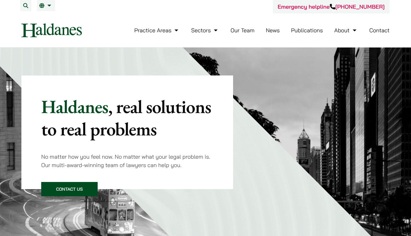 This screenshot has height=236, width=411. What do you see at coordinates (307, 30) in the screenshot?
I see `a: Publications` at bounding box center [307, 30].